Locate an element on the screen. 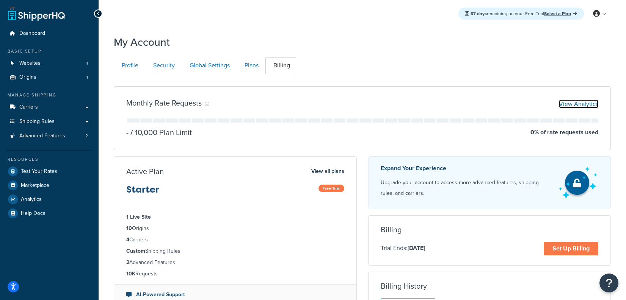  li: Test Your Rates is located at coordinates (49, 172).